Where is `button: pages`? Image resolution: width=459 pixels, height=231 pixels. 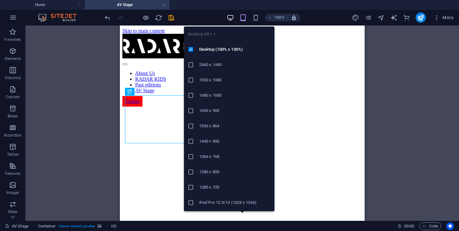 button: pages is located at coordinates (369, 18).